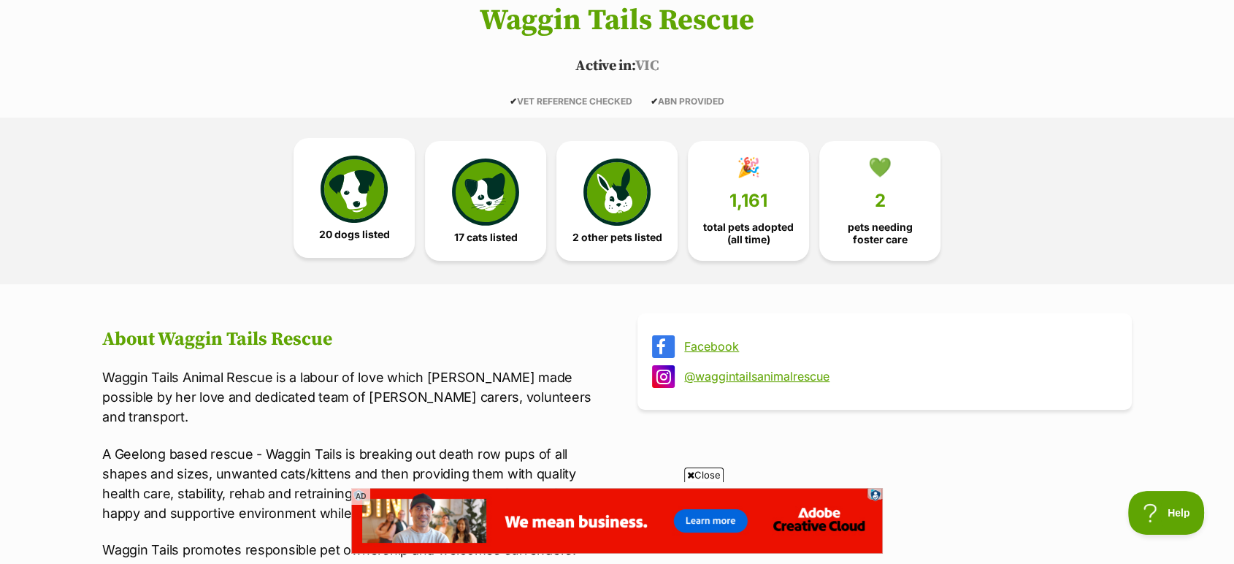  Describe the element at coordinates (524, 7) in the screenshot. I see `a: Privacy Notification` at that location.